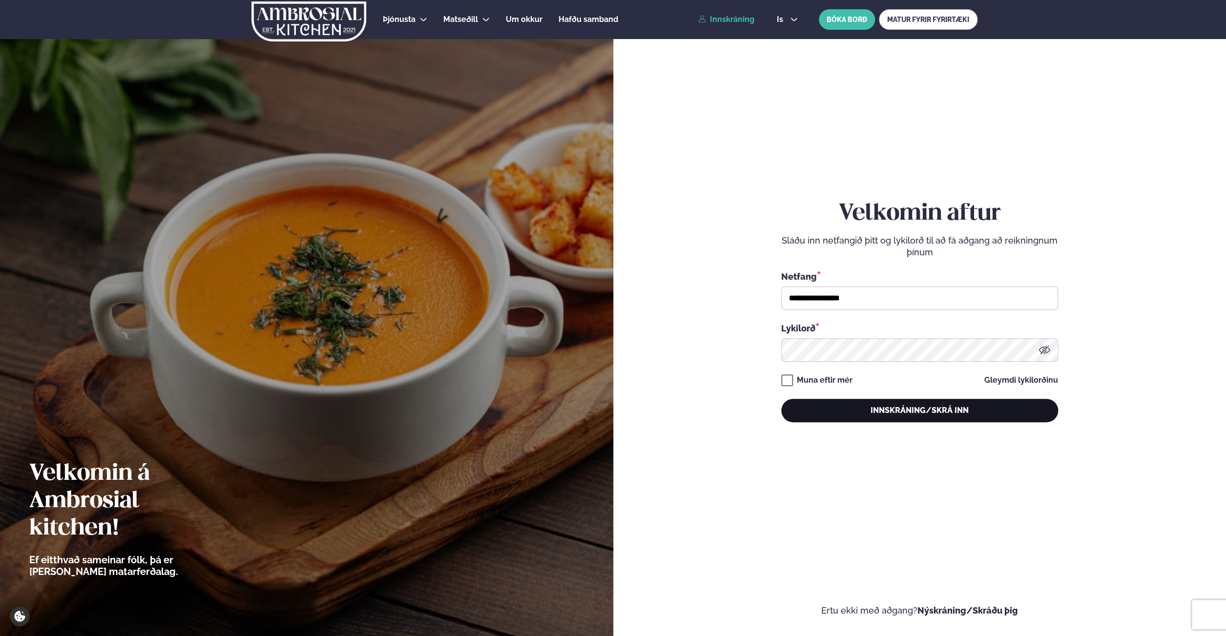 This screenshot has width=1226, height=636. Describe the element at coordinates (1021, 380) in the screenshot. I see `a: Gleymdi lykilorðinu` at that location.